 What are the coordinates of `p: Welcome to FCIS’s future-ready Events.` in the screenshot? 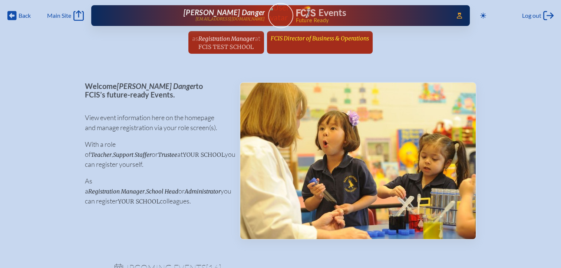 It's located at (156, 90).